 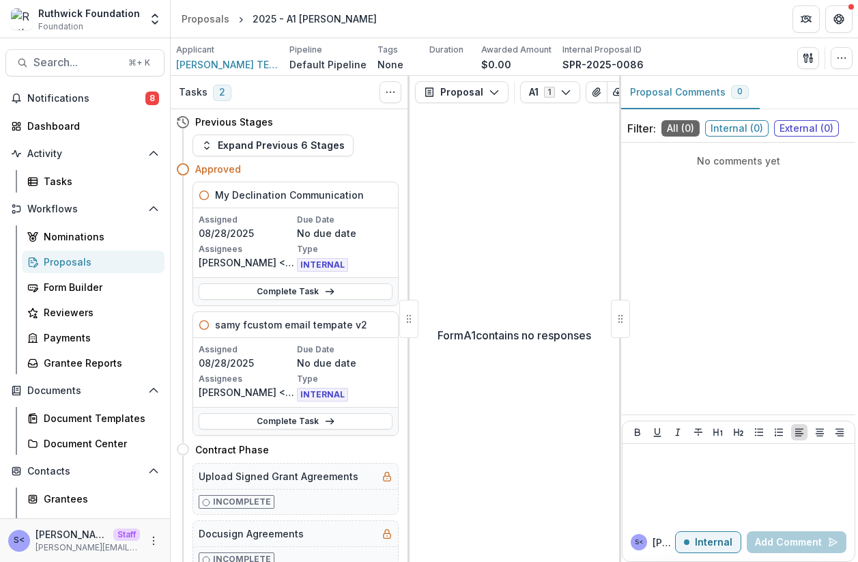 I want to click on span: Search..., so click(x=76, y=62).